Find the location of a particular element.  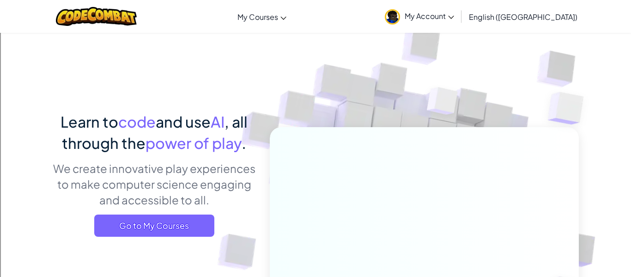

span: My Account is located at coordinates (429, 16).